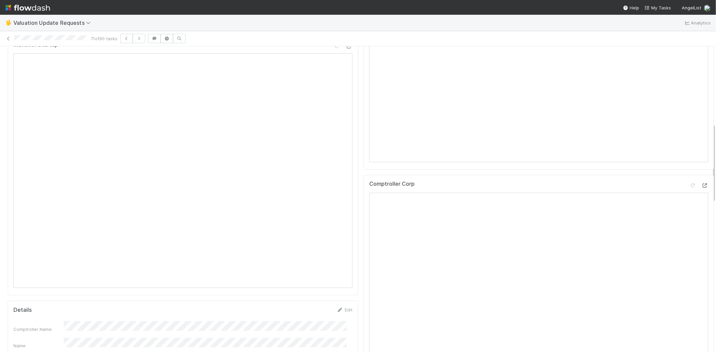  What do you see at coordinates (657, 8) in the screenshot?
I see `a: My Tasks` at bounding box center [657, 8].